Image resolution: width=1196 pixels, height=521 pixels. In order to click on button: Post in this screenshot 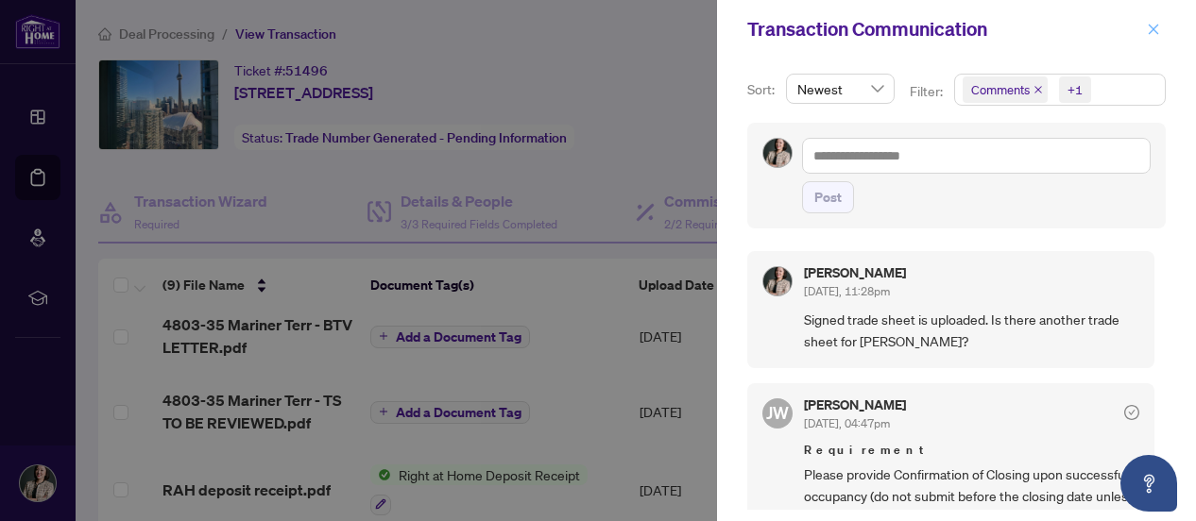, I will do `click(827, 197)`.